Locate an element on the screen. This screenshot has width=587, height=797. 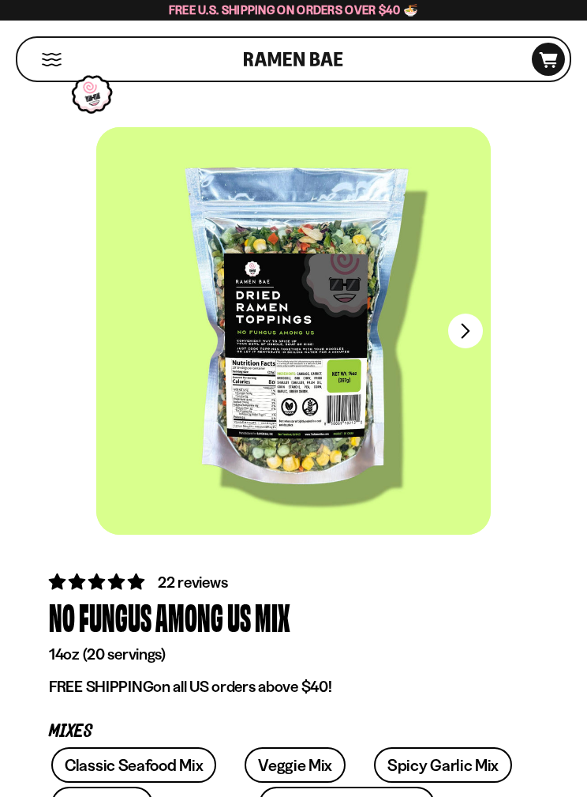
a: Veggie Mix is located at coordinates (295, 764).